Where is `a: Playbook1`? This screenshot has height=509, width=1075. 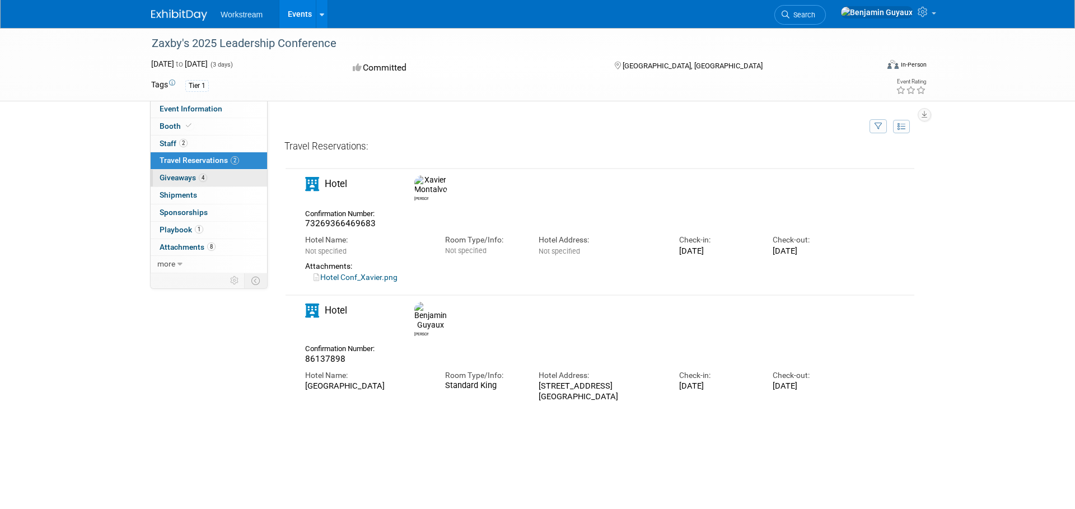
a: Playbook1 is located at coordinates (209, 230).